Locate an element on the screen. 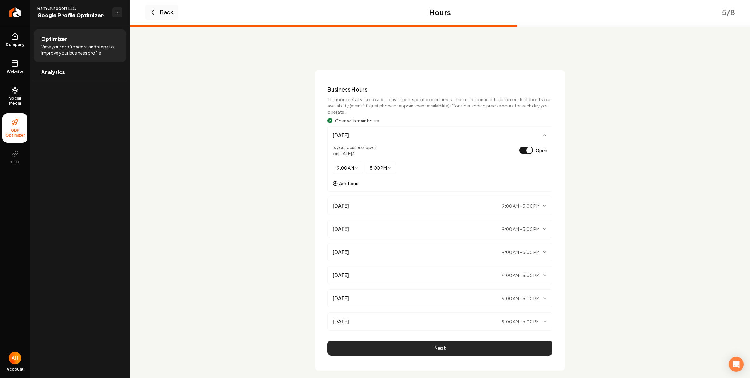 The image size is (750, 378). span: Ram Outdoors LLC is located at coordinates (72, 8).